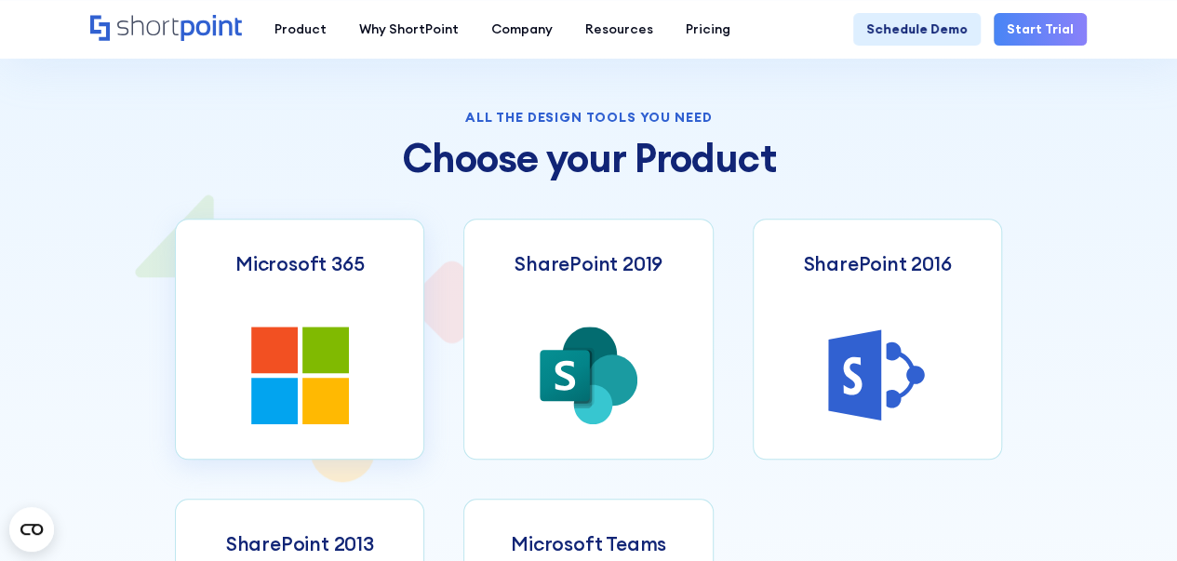  What do you see at coordinates (408, 29) in the screenshot?
I see `a: Why ShortPoint` at bounding box center [408, 29].